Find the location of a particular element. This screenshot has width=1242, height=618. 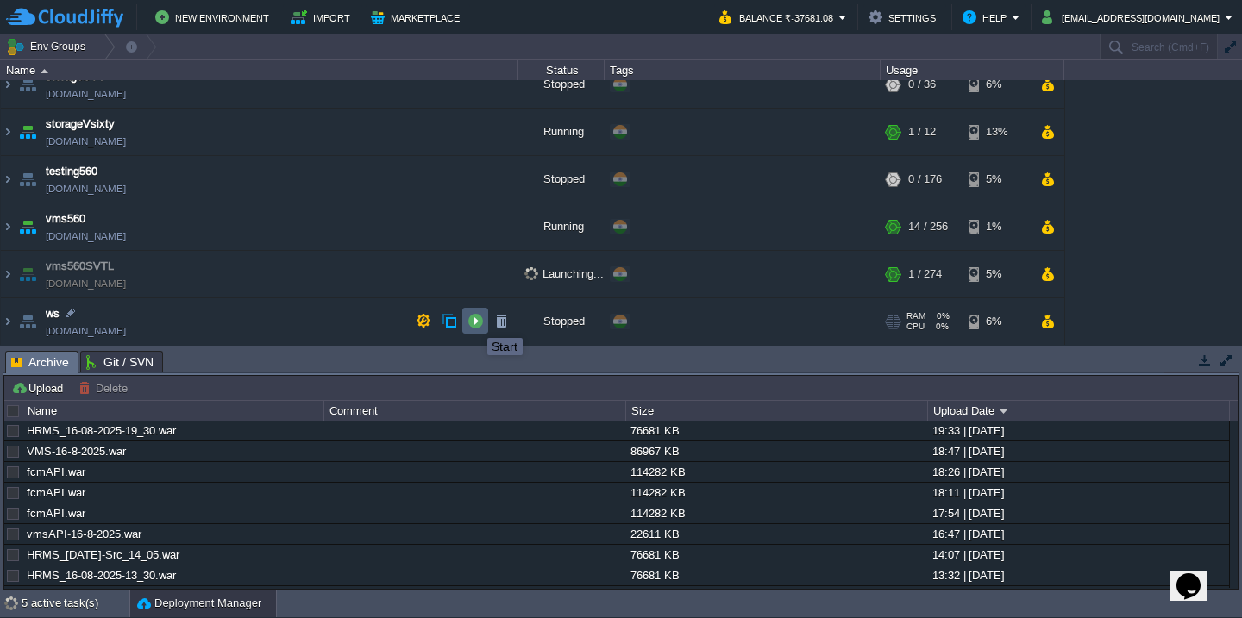

div: 1 / 12 is located at coordinates (922, 132).